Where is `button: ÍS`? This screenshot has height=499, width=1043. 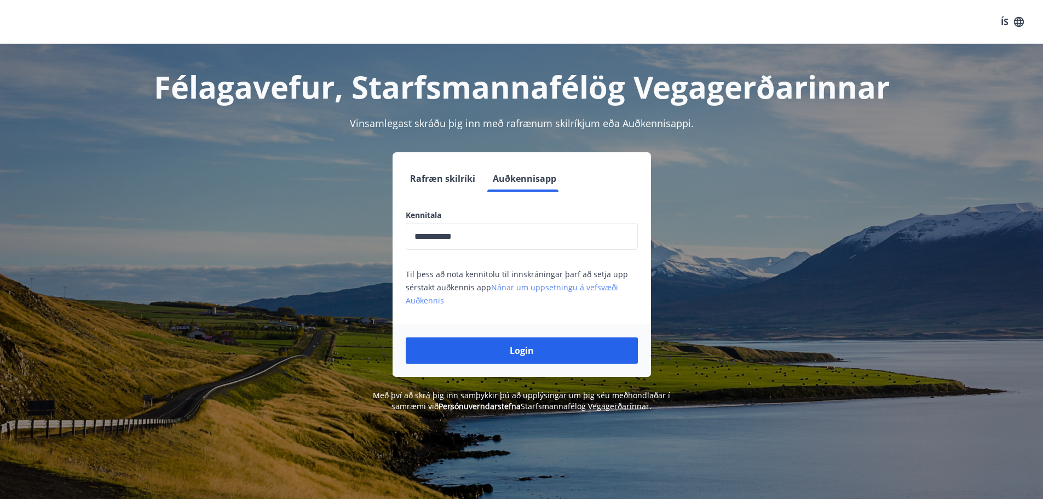 button: ÍS is located at coordinates (1013, 22).